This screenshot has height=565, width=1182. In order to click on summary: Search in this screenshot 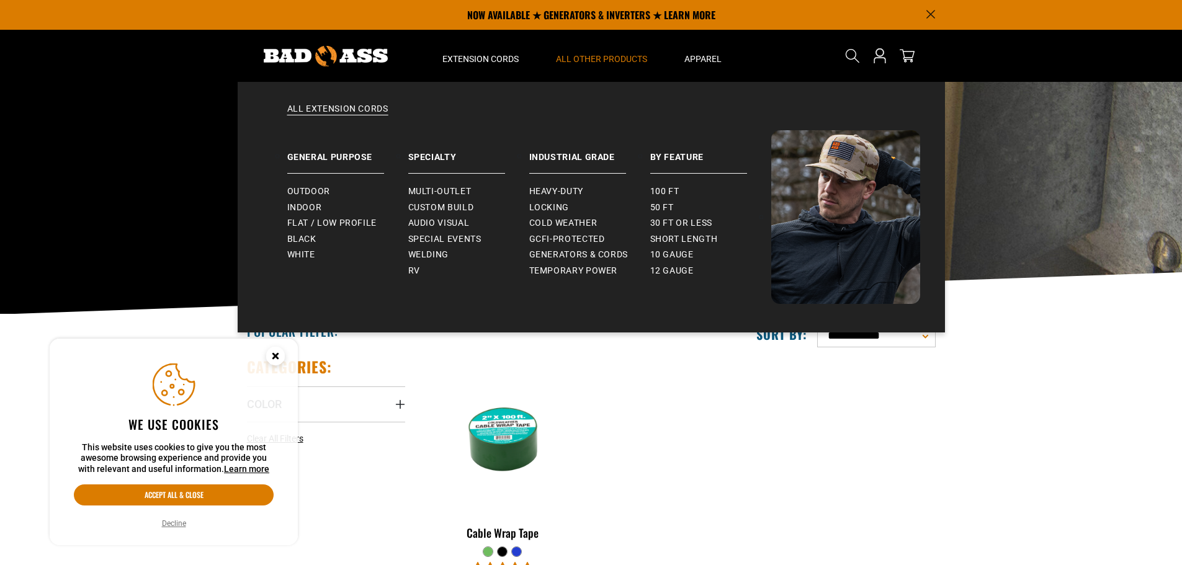, I will do `click(852, 56)`.